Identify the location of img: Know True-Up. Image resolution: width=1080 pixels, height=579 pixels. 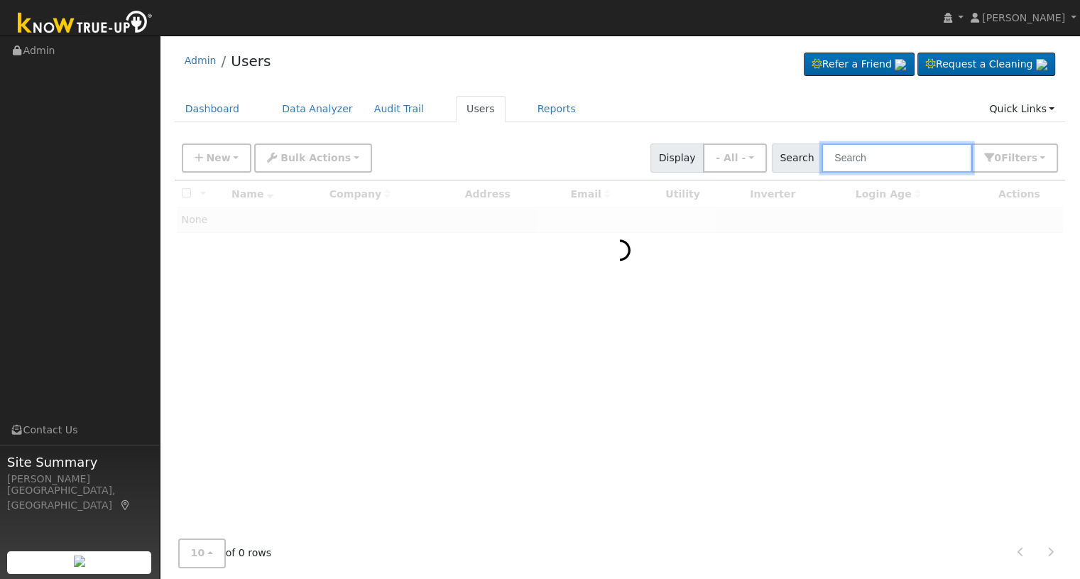
(85, 23).